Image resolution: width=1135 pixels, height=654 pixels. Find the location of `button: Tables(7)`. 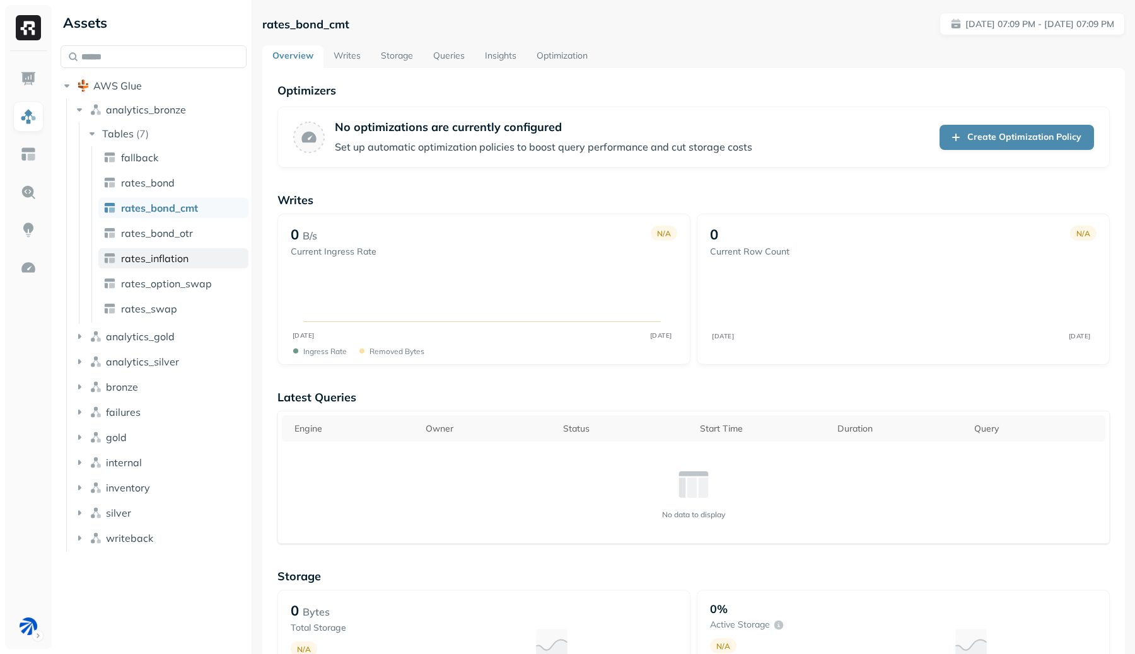

button: Tables(7) is located at coordinates (166, 134).